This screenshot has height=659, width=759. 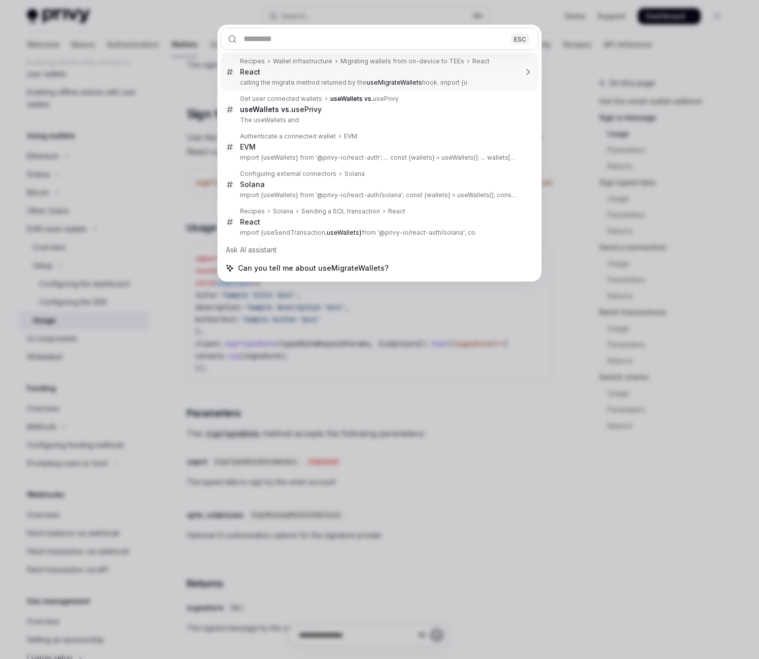 What do you see at coordinates (378, 158) in the screenshot?
I see `p: import {useWallets} from '@privy-io/react-auth'; ... const {wallets} = useWallets(); ... wallets[0].` at bounding box center [378, 158].